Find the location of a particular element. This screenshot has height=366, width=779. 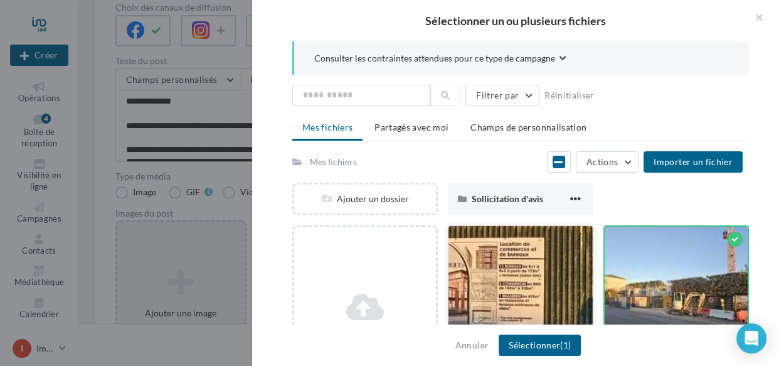

h2: Sélectionner un ou plusieurs fichiers is located at coordinates (515, 21).